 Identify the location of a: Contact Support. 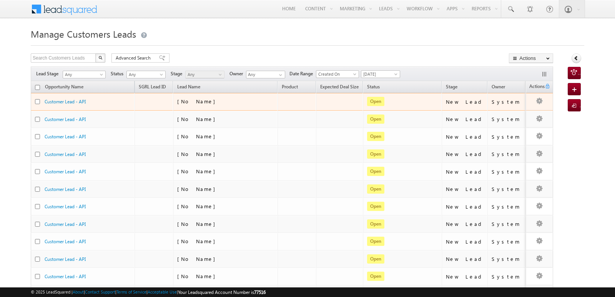
(100, 292).